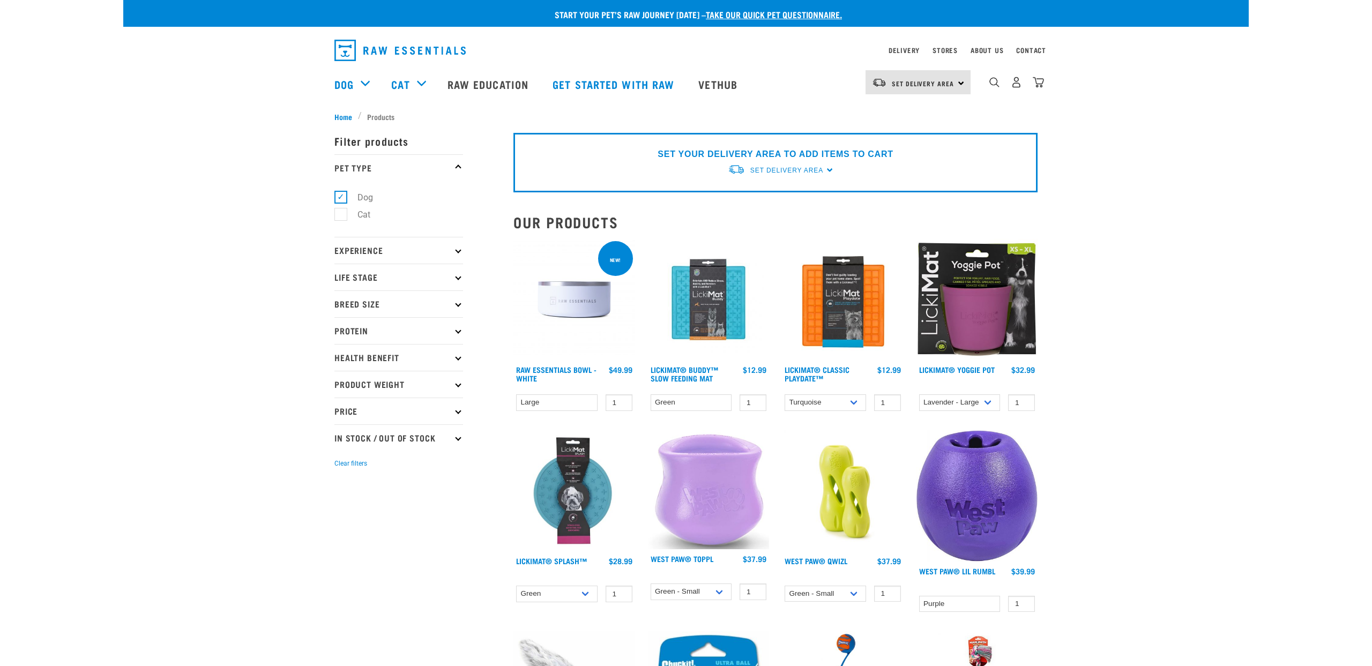 The width and height of the screenshot is (1372, 666). What do you see at coordinates (399, 168) in the screenshot?
I see `p: Pet Type` at bounding box center [399, 168].